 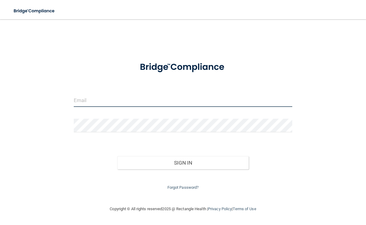 What do you see at coordinates (183, 100) in the screenshot?
I see `input: Email` at bounding box center [183, 100].